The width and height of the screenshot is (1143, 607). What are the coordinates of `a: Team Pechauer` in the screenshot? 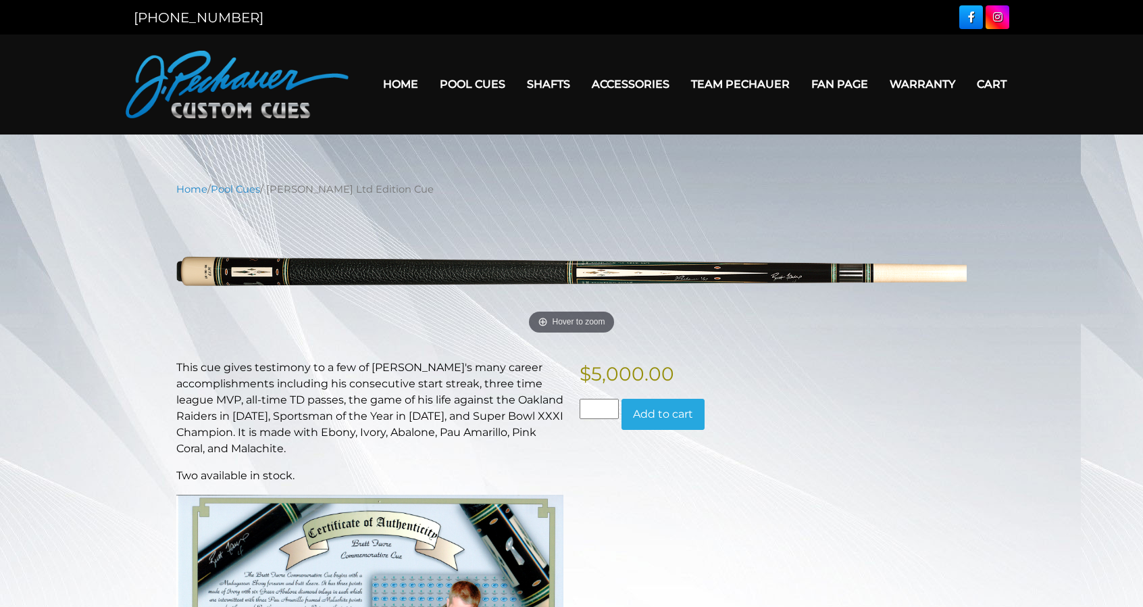 It's located at (740, 84).